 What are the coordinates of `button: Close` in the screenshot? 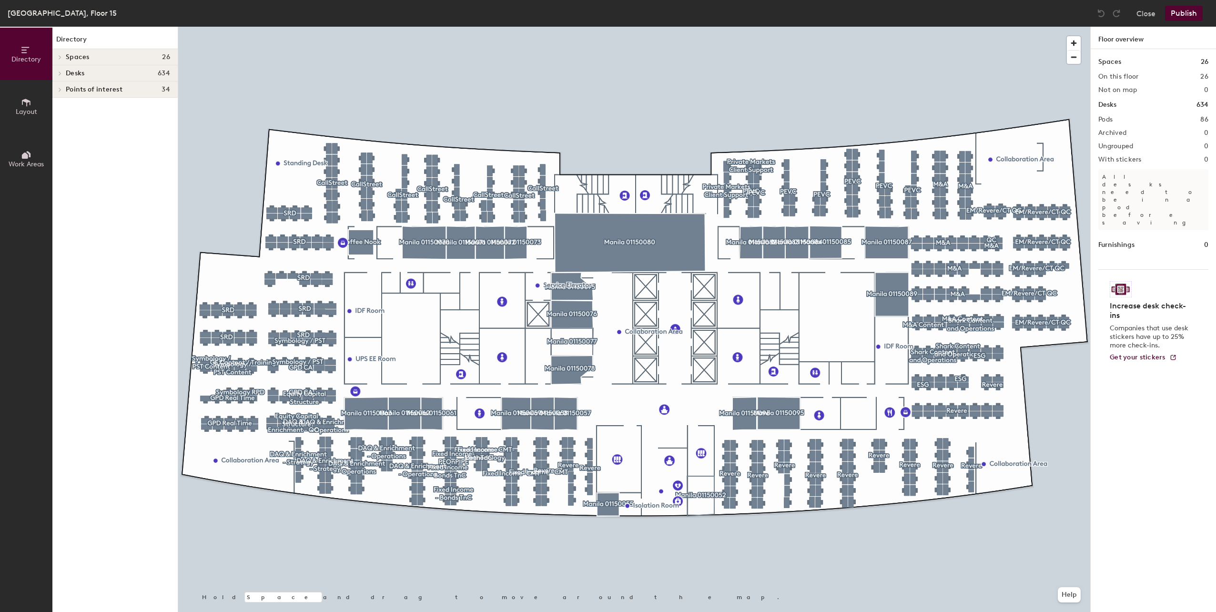 It's located at (1146, 13).